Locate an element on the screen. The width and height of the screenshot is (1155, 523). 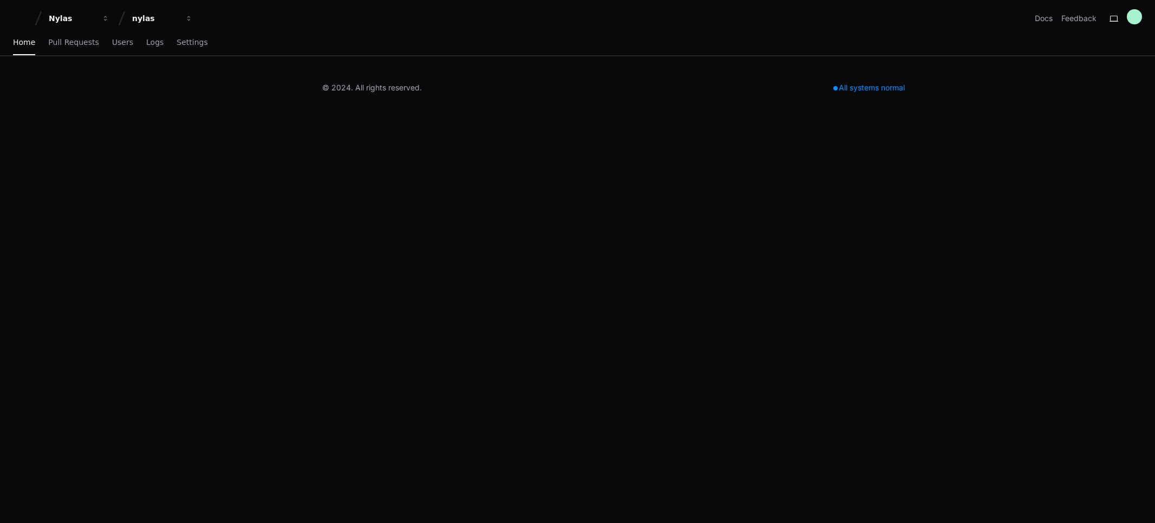
a: Pull Requests is located at coordinates (73, 43).